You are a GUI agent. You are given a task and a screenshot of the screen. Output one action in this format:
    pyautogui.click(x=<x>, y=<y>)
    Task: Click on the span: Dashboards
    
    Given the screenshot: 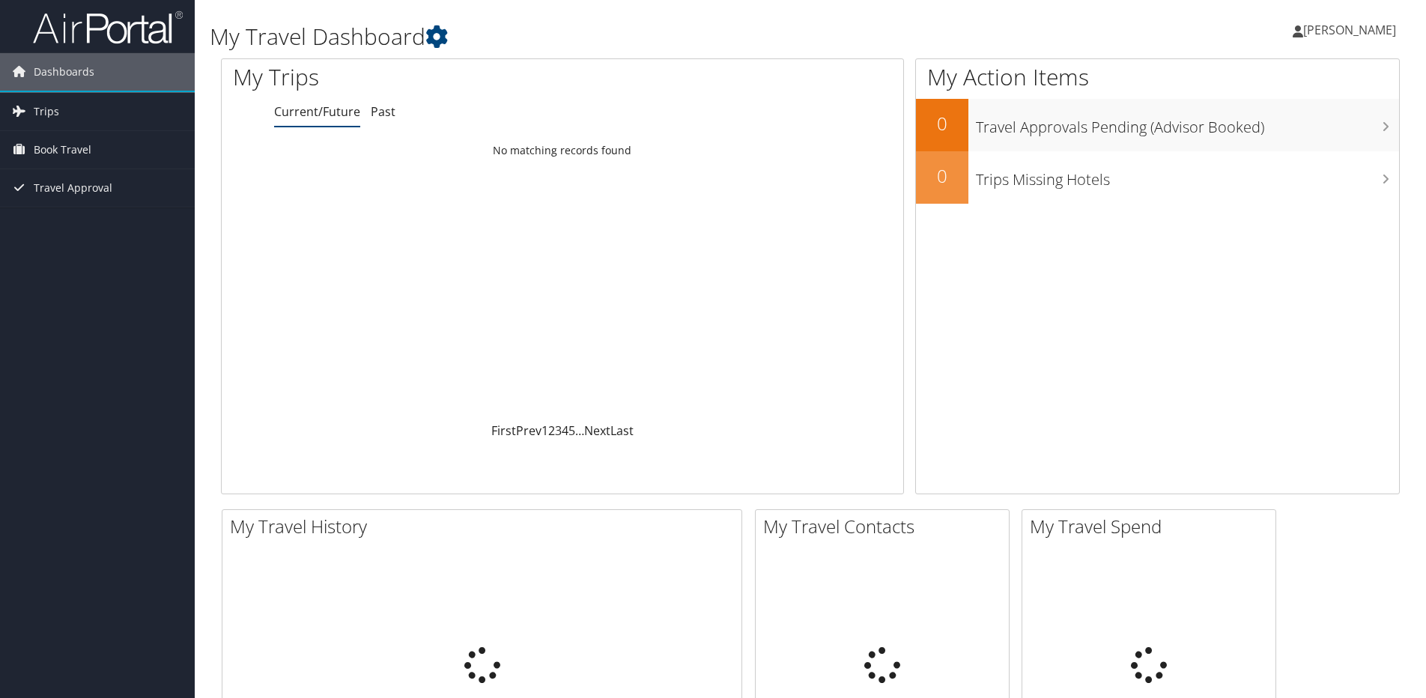 What is the action you would take?
    pyautogui.click(x=64, y=72)
    